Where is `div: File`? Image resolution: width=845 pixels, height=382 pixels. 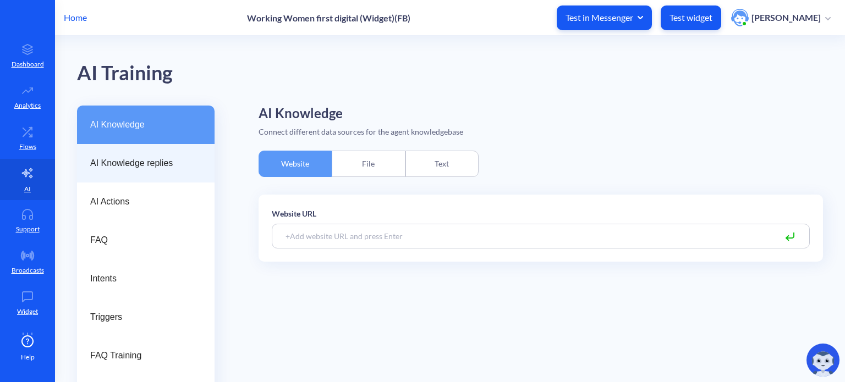
div: File is located at coordinates (368, 164).